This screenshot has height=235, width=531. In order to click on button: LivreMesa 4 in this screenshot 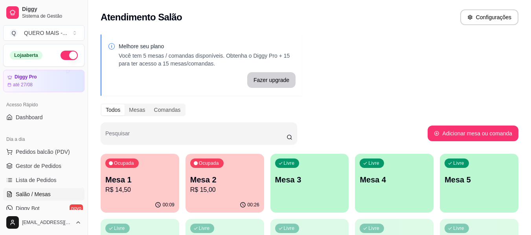, I will do `click(394, 184)`.